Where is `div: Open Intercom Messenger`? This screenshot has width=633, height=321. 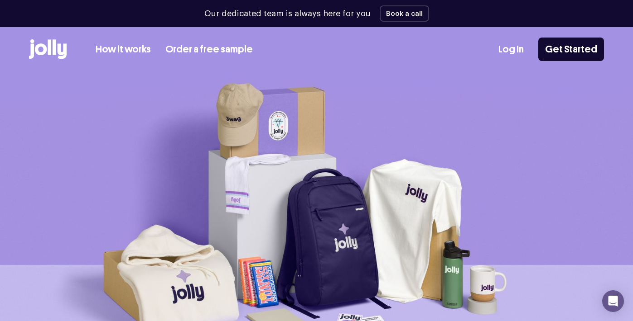
div: Open Intercom Messenger is located at coordinates (613, 302).